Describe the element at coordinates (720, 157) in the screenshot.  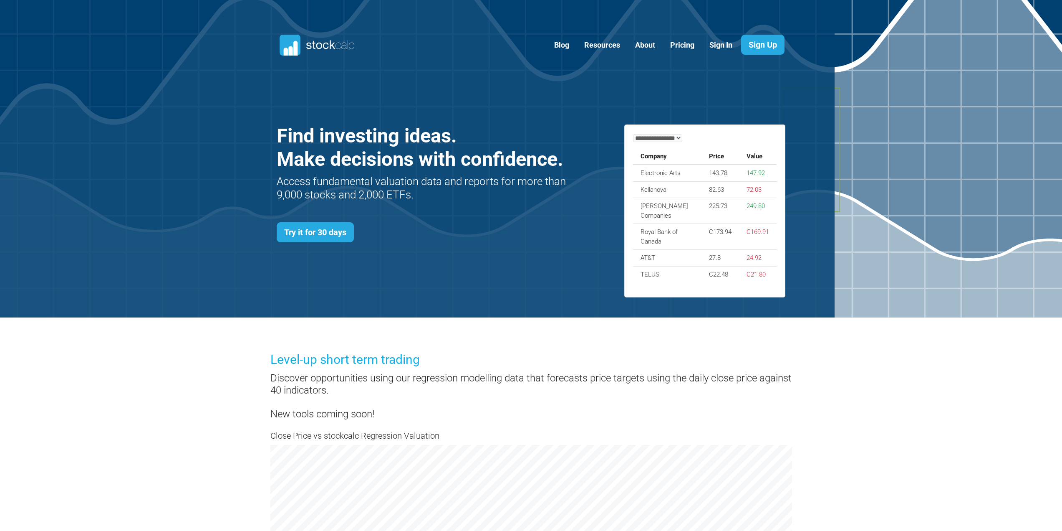
I see `th: Price` at that location.